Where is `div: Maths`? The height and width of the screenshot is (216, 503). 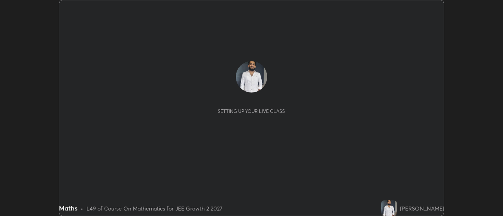 div: Maths is located at coordinates (68, 209).